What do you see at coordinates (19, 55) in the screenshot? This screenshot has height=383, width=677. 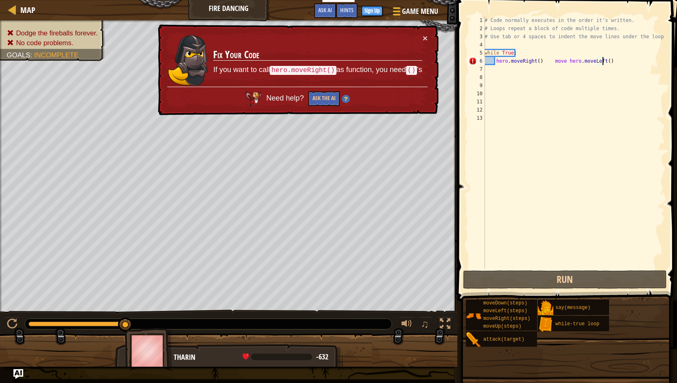 I see `span: Goals` at bounding box center [19, 55].